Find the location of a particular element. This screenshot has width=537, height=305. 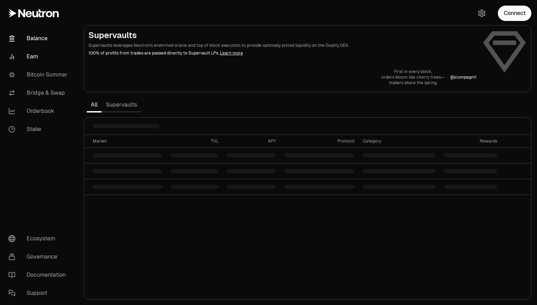

a: Supervaults is located at coordinates (121, 105).